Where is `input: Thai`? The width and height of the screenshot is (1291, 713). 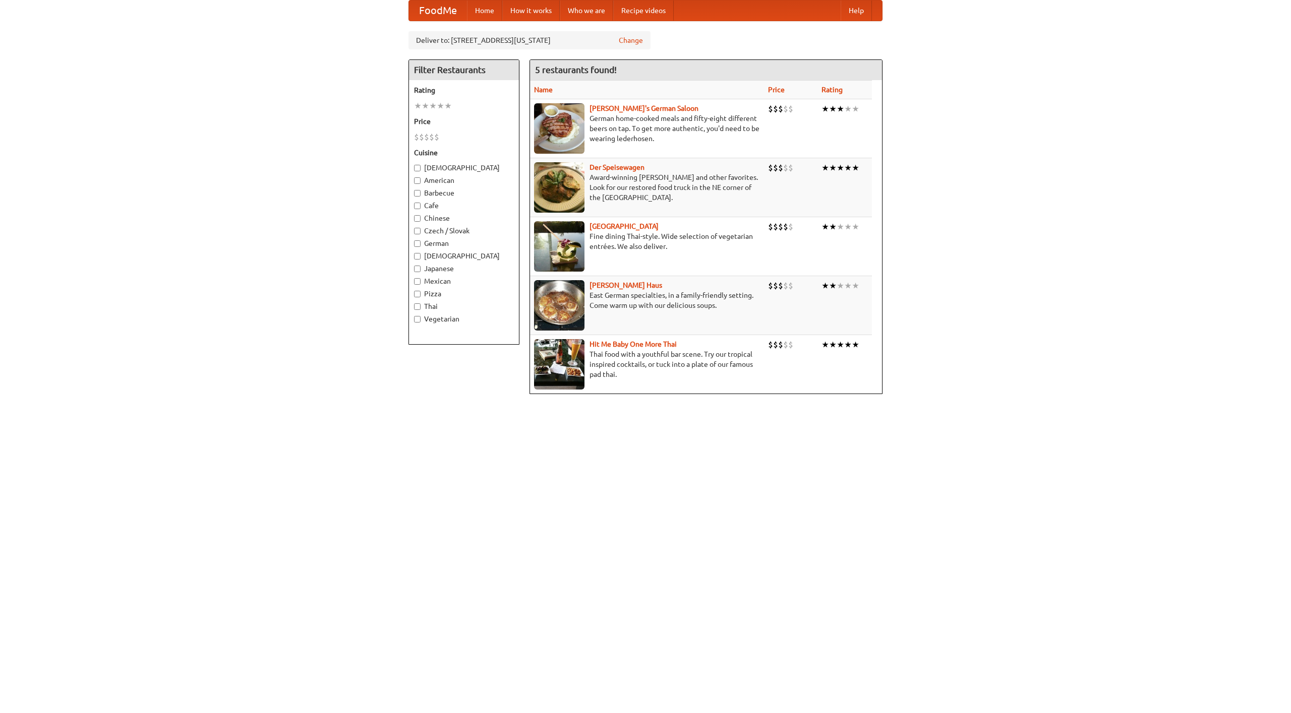
input: Thai is located at coordinates (417, 307).